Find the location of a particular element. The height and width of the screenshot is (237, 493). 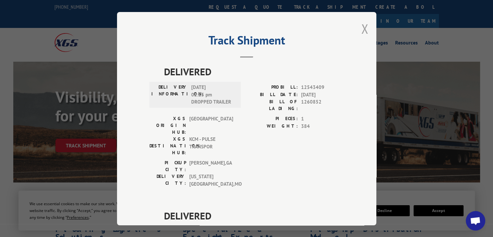

button: Close modal is located at coordinates (365, 29).